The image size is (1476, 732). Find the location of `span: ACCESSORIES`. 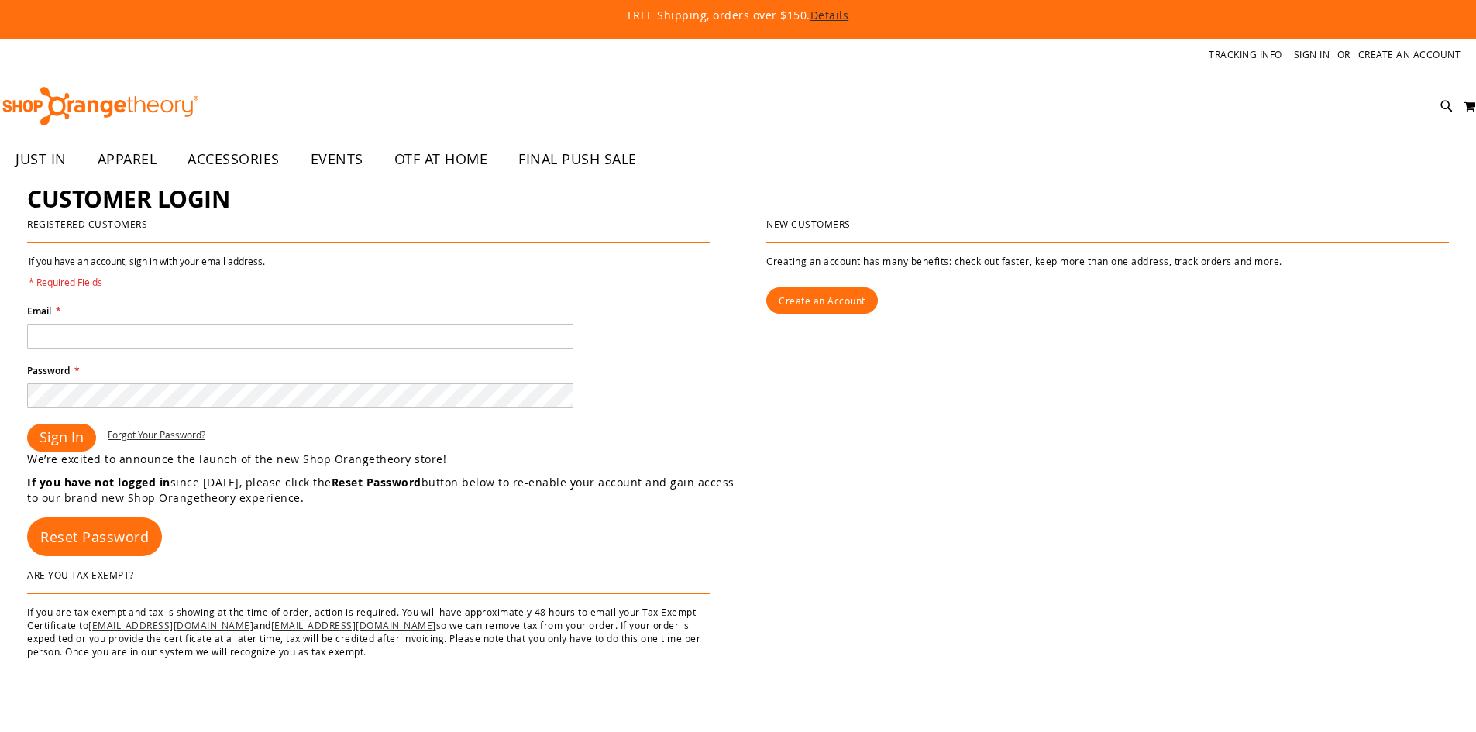

span: ACCESSORIES is located at coordinates (233, 159).